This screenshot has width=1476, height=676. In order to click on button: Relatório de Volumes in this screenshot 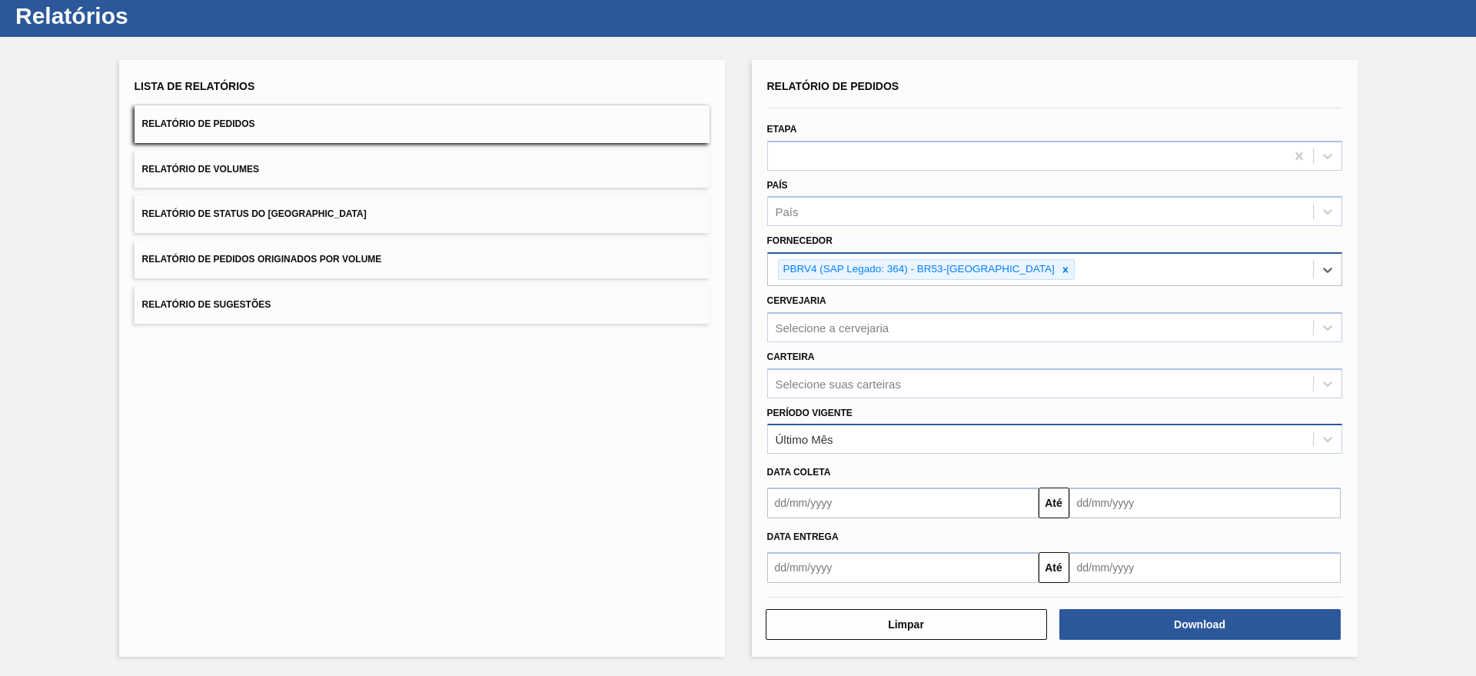, I will do `click(422, 169)`.